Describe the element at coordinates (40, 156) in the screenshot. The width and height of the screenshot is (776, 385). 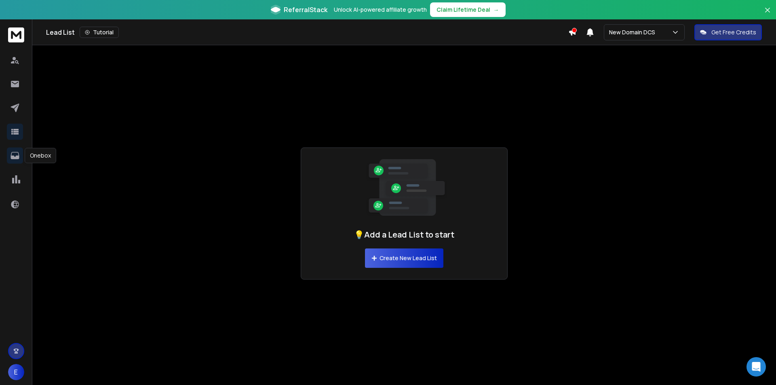
I see `div: Onebox` at that location.